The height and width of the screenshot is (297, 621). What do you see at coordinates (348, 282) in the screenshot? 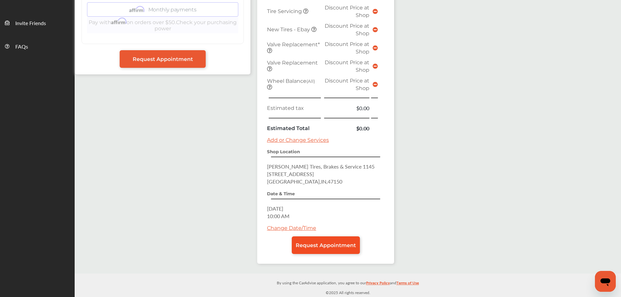
I see `p: By using the CarAdvise application, you agree to our and` at bounding box center [348, 282].